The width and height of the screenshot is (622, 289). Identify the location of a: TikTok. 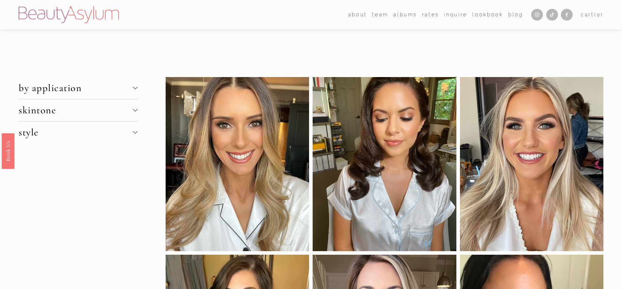
(552, 15).